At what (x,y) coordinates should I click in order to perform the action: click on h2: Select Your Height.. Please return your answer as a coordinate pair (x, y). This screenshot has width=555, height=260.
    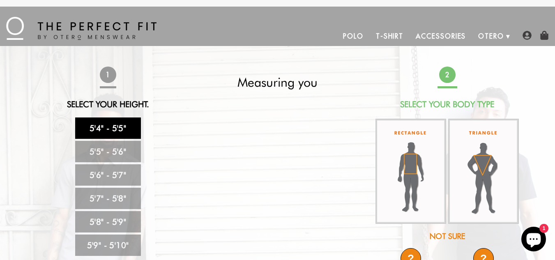
    Looking at the image, I should click on (108, 104).